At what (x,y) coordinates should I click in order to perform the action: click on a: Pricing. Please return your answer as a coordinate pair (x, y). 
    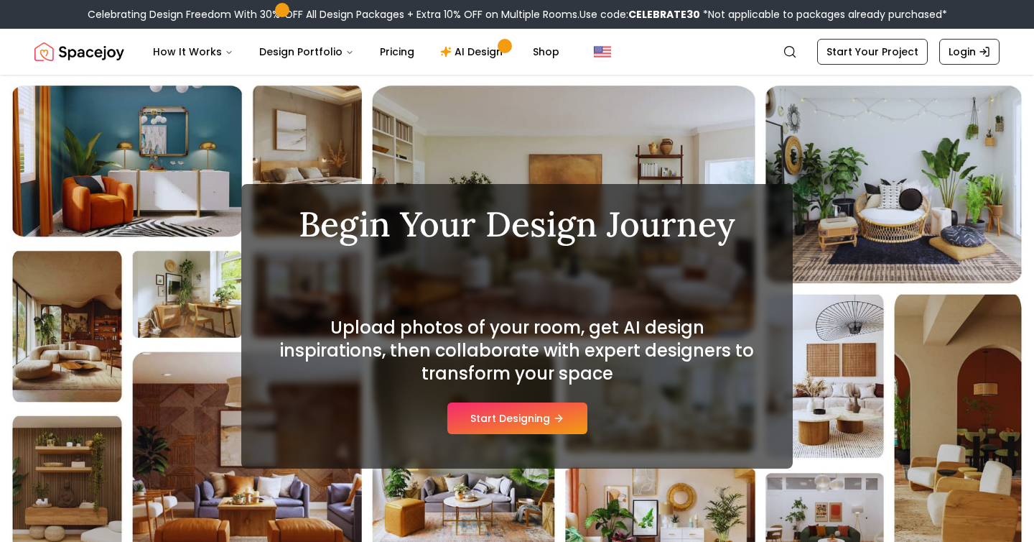
    Looking at the image, I should click on (397, 52).